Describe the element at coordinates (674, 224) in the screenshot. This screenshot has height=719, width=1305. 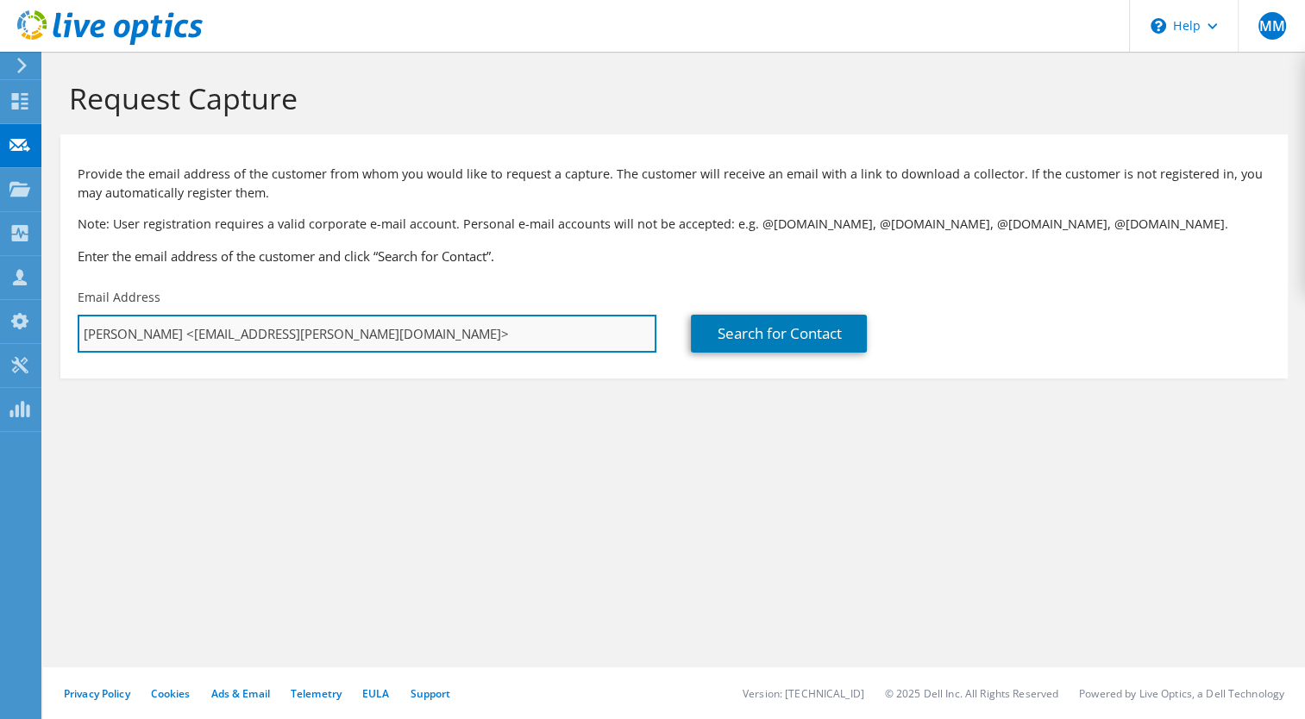
I see `p: Note: User registration requires a valid corporate e-mail account. Personal e-mail accounts will ...` at that location.